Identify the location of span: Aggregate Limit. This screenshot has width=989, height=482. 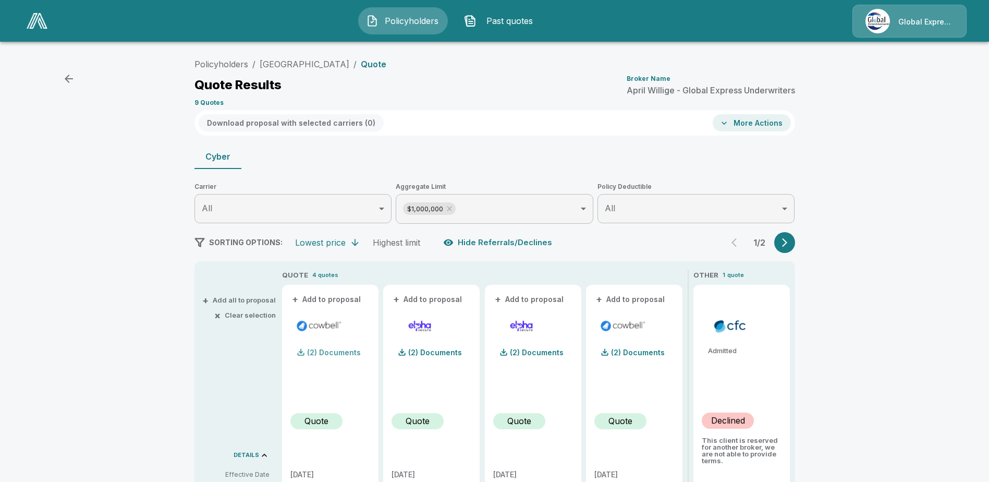
(494, 187).